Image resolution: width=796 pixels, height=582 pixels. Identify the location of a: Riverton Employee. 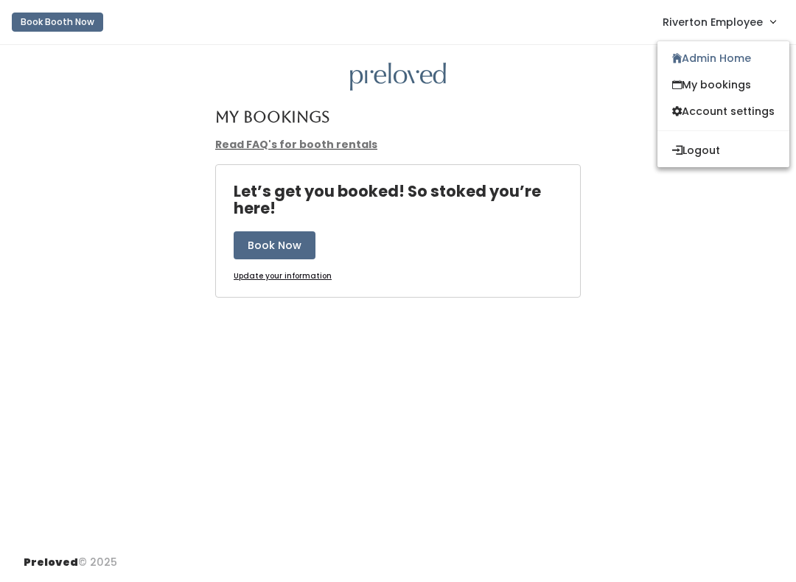
(718, 21).